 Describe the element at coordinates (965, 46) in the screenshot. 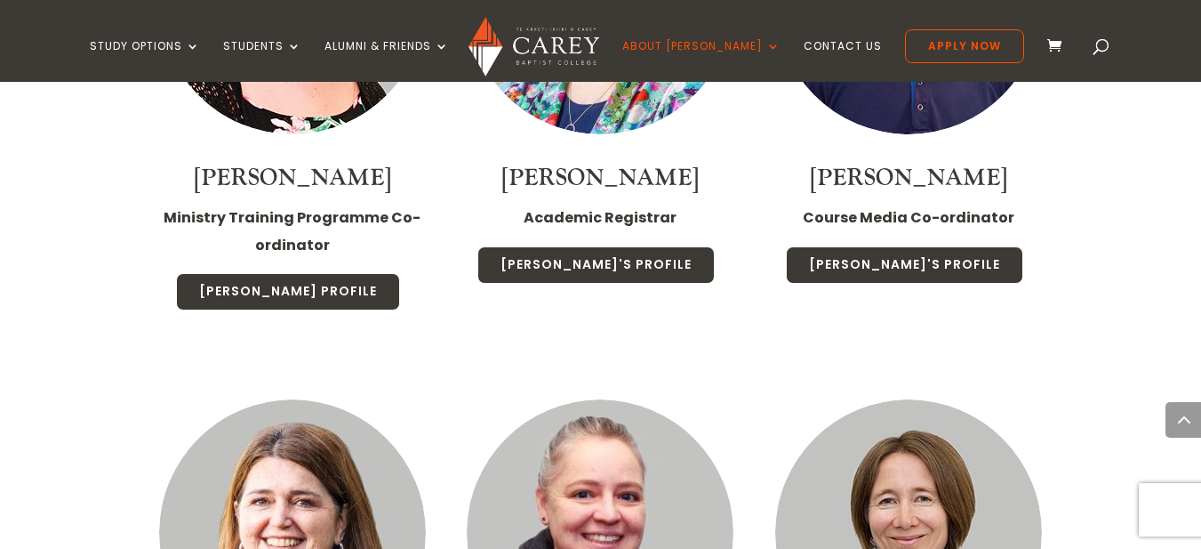

I see `a: Apply Now` at that location.